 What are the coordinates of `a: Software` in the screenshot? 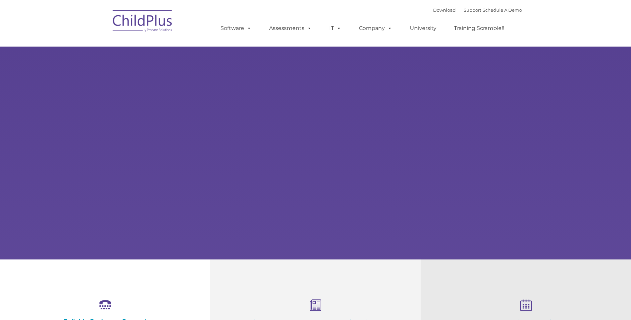 It's located at (236, 28).